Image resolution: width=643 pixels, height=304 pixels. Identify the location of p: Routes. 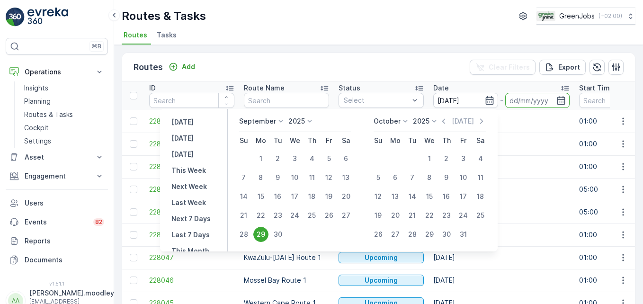
(148, 67).